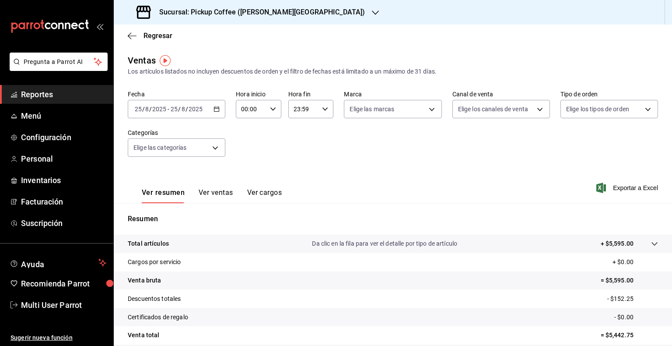  What do you see at coordinates (393, 219) in the screenshot?
I see `p: Resumen` at bounding box center [393, 219].